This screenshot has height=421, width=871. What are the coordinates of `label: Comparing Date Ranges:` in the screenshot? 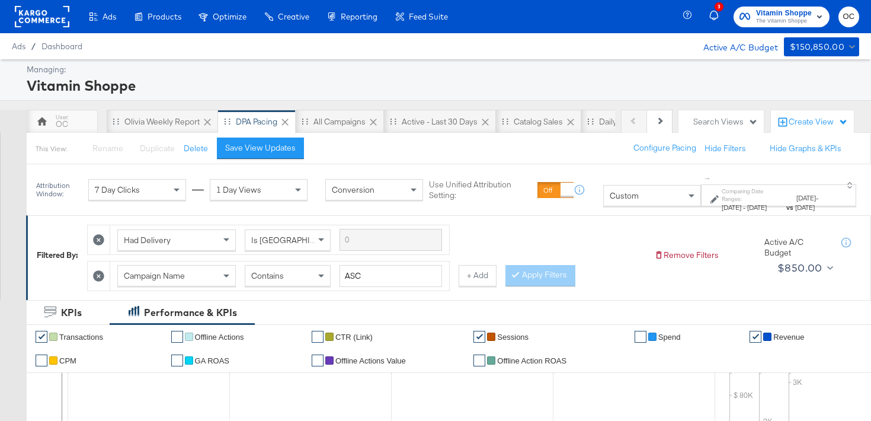 It's located at (753, 195).